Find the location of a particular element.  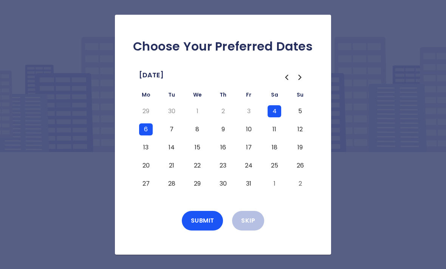

button: Tuesday, October 21st, 2025 is located at coordinates (172, 166).